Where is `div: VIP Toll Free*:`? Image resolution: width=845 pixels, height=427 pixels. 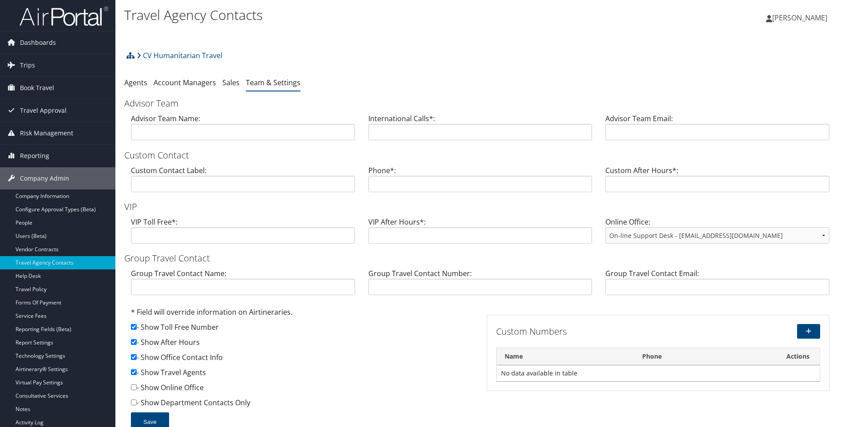
div: VIP Toll Free*: is located at coordinates (243, 234).